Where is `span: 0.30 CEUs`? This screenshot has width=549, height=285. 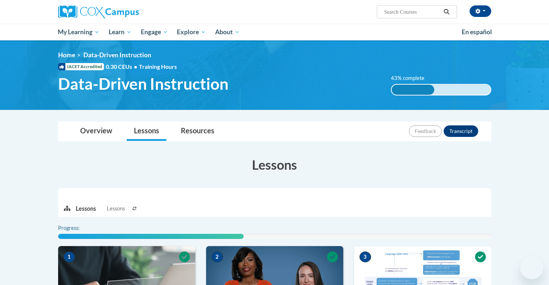 span: 0.30 CEUs is located at coordinates (122, 67).